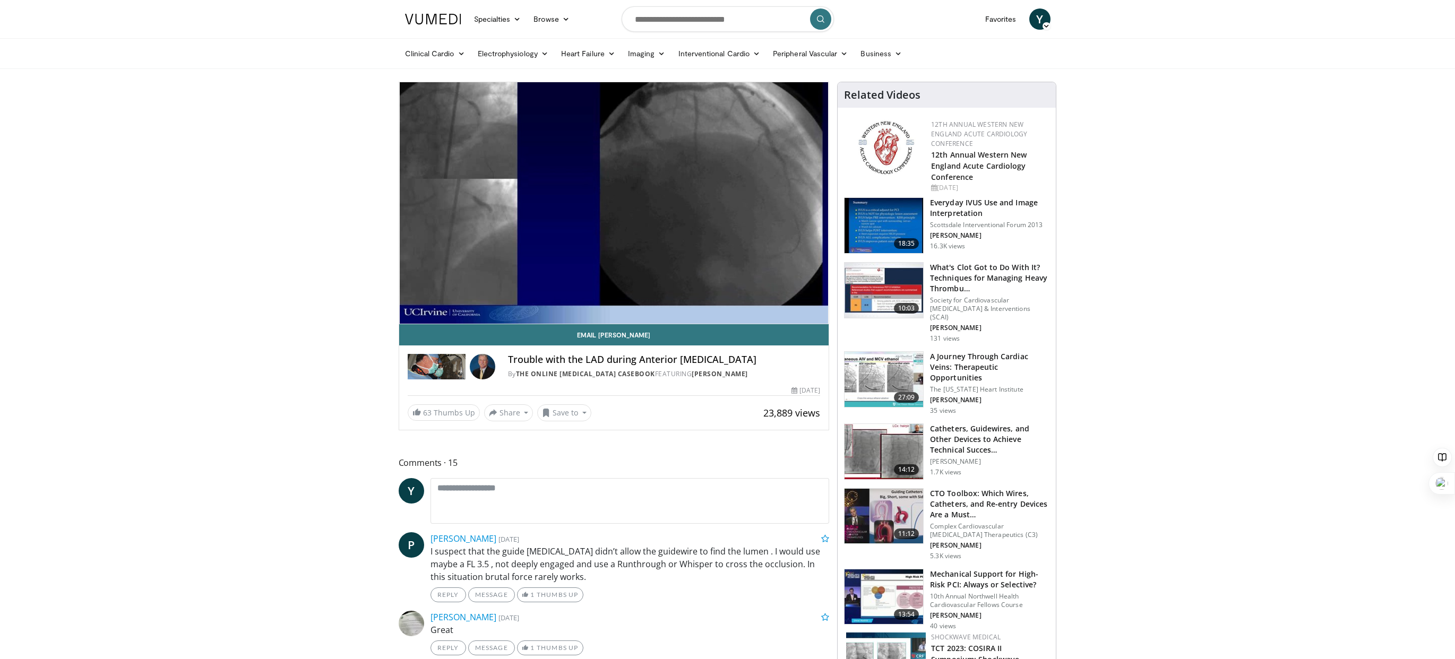  What do you see at coordinates (614, 203) in the screenshot?
I see `video-js: Video Player` at bounding box center [614, 203].